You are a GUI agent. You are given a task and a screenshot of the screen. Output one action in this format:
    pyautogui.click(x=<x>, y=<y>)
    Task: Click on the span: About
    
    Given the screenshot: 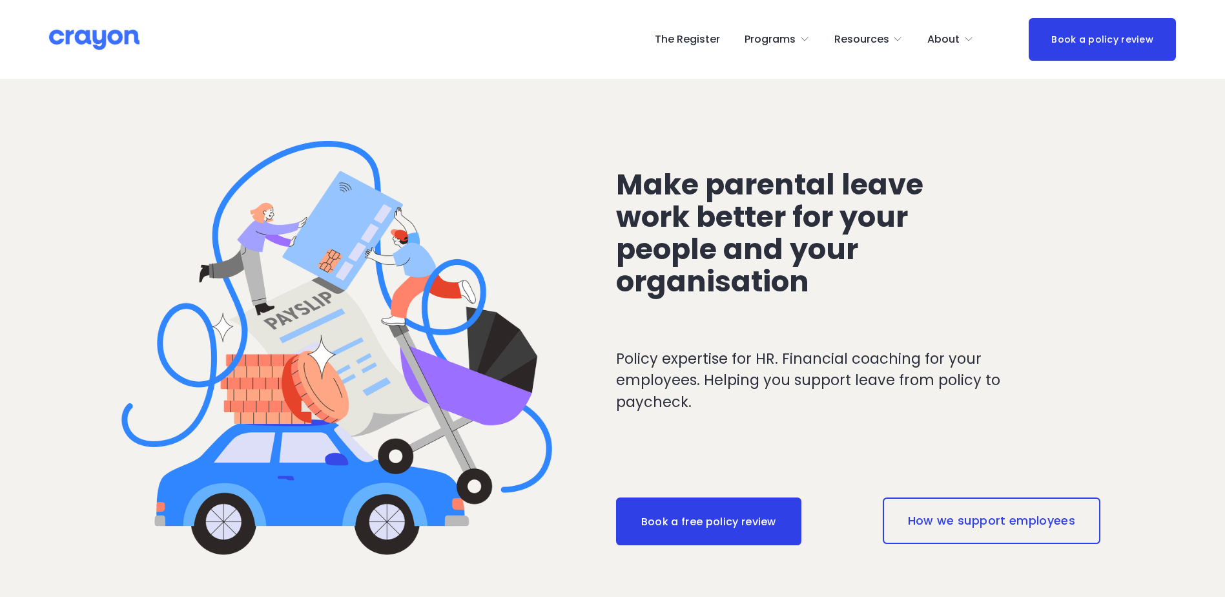 What is the action you would take?
    pyautogui.click(x=944, y=39)
    